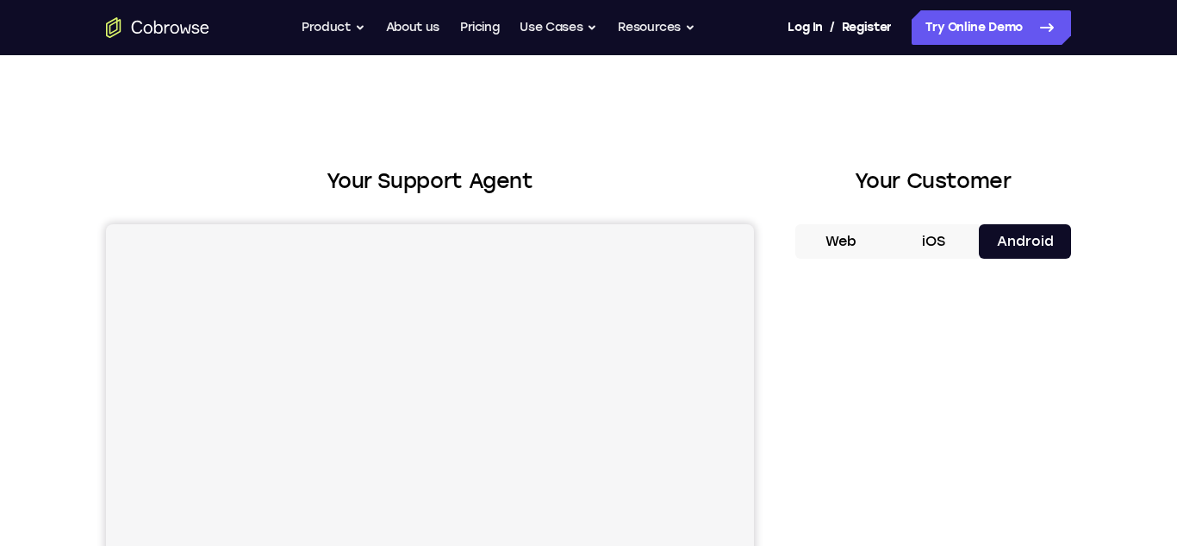 This screenshot has width=1177, height=546. What do you see at coordinates (657, 28) in the screenshot?
I see `button: Resources` at bounding box center [657, 28].